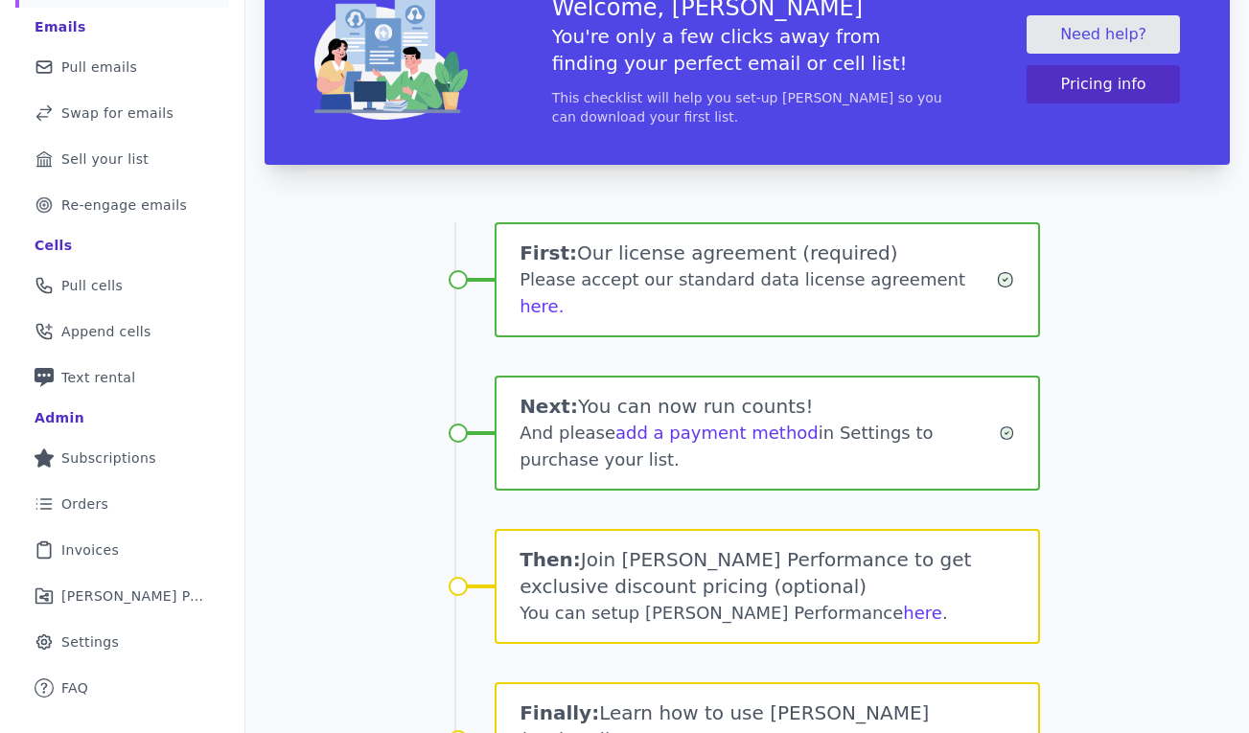 This screenshot has height=733, width=1249. Describe the element at coordinates (122, 286) in the screenshot. I see `a: Pull cells` at that location.